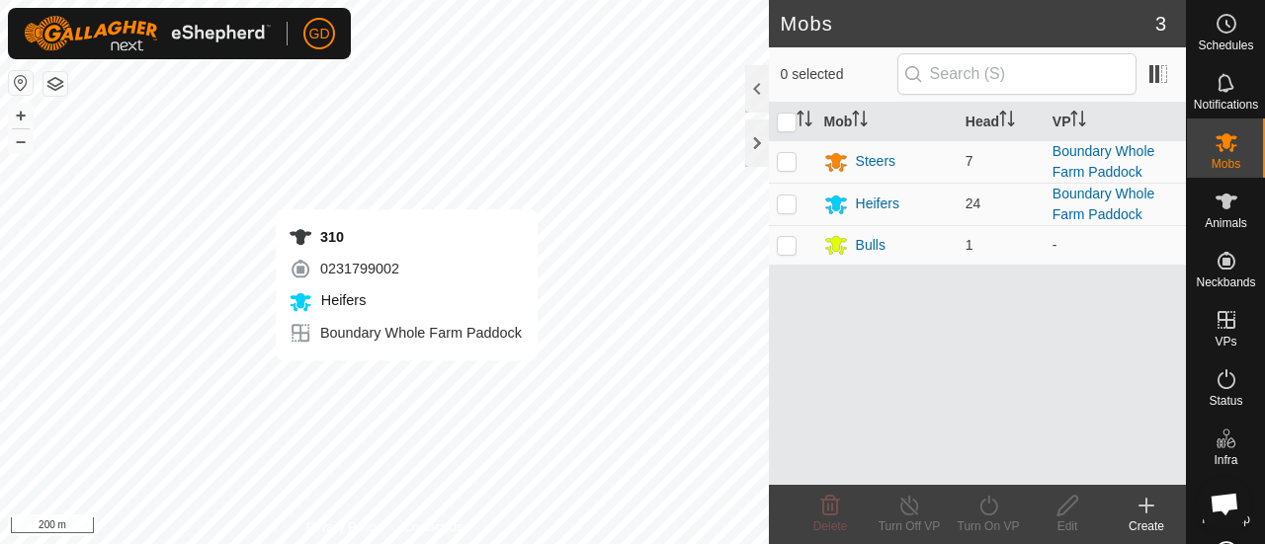  What do you see at coordinates (432, 528) in the screenshot?
I see `a: Contact Us` at bounding box center [432, 528].